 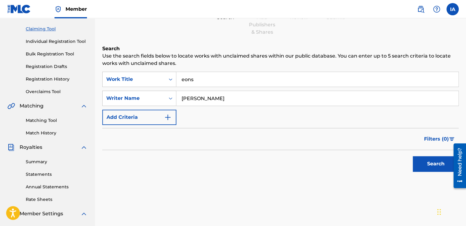 What do you see at coordinates (281, 60) in the screenshot?
I see `p: Use the search fields below to locate works with unclaimed shares within our public database. You...` at bounding box center [281, 60].